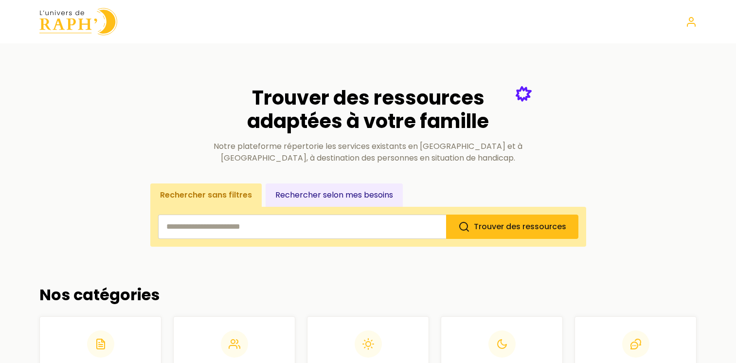 The image size is (736, 363). What do you see at coordinates (78, 21) in the screenshot?
I see `img: Univers de Raph logo` at bounding box center [78, 21].